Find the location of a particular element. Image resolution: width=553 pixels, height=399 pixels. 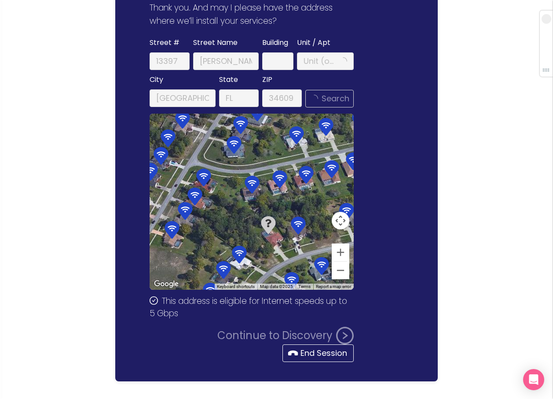

span: City is located at coordinates (156, 80).